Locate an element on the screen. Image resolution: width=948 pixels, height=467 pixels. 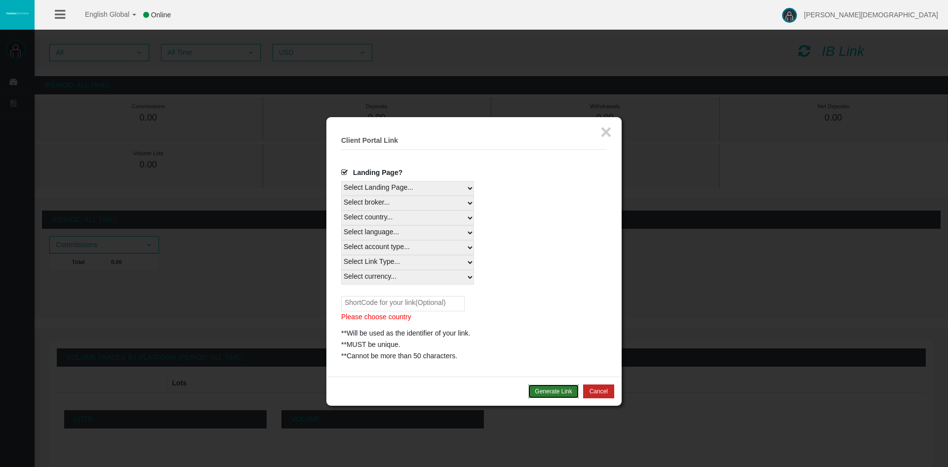
button: Cancel is located at coordinates (599, 391).